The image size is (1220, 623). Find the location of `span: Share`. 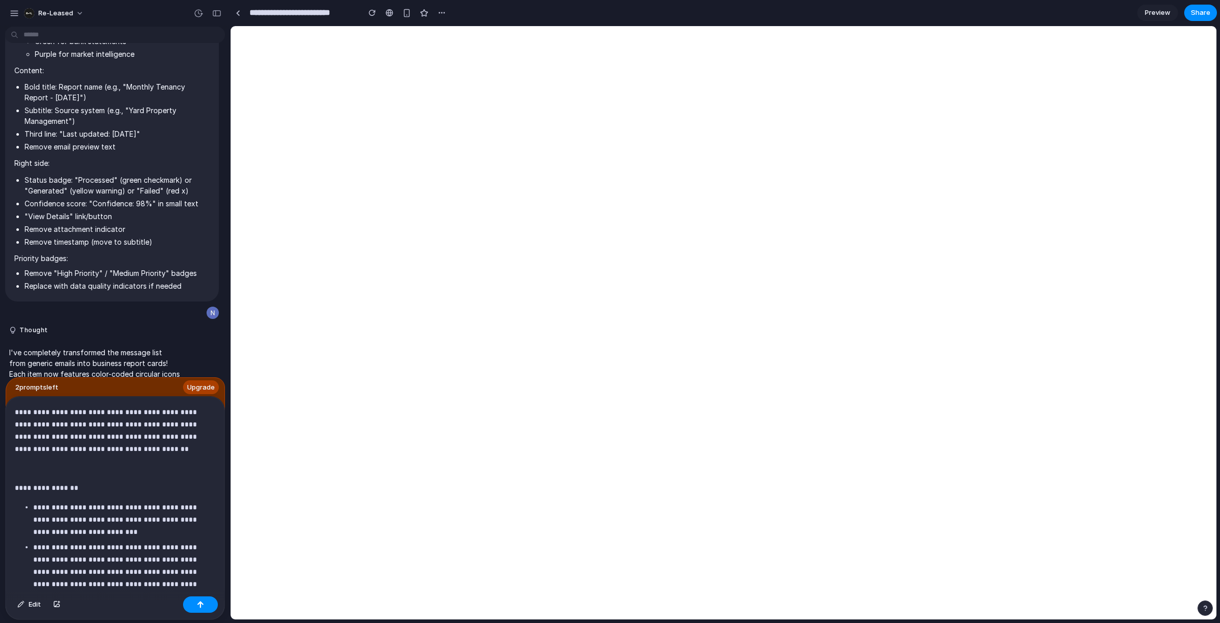

span: Share is located at coordinates (1201, 13).